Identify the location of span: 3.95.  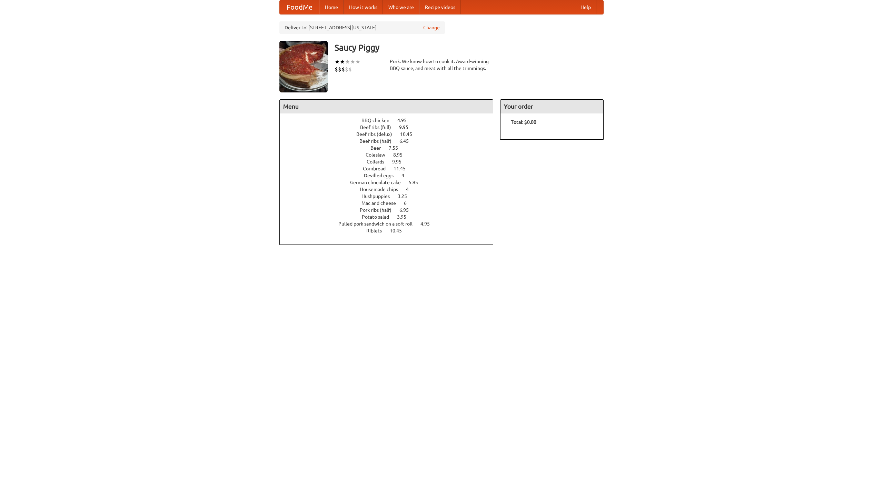
(405, 217).